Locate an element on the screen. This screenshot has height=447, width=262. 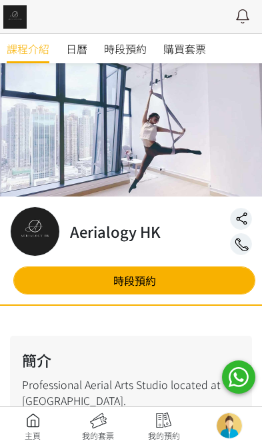
span: 日曆 is located at coordinates (77, 49).